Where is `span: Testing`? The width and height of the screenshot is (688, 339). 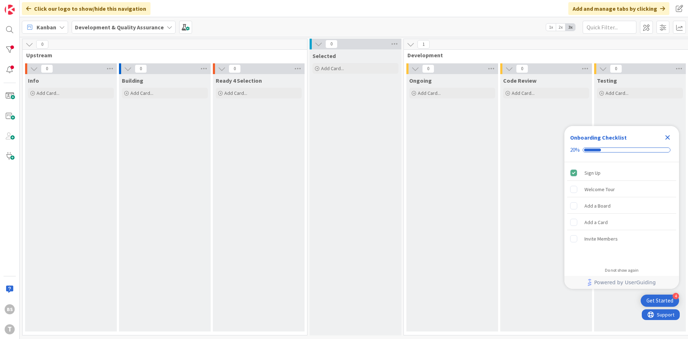
span: Testing is located at coordinates (607, 81).